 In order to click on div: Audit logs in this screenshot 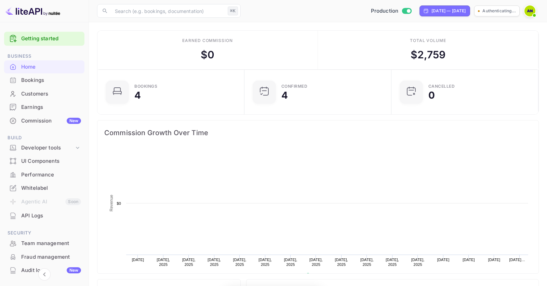, I will do `click(51, 271)`.